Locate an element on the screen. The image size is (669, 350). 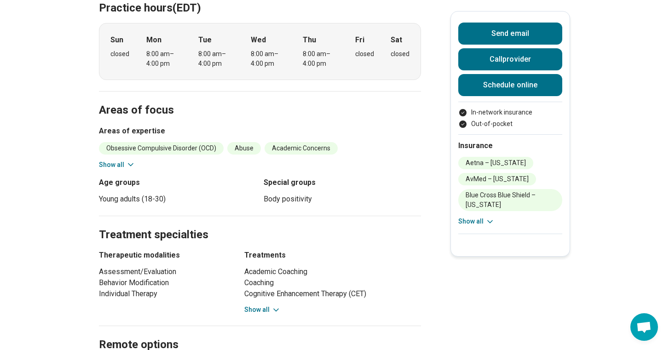
li: In-network insurance is located at coordinates (511, 112).